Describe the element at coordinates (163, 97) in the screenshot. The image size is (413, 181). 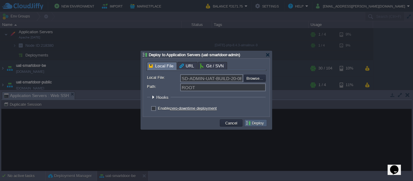
I see `span: Hooks` at that location.